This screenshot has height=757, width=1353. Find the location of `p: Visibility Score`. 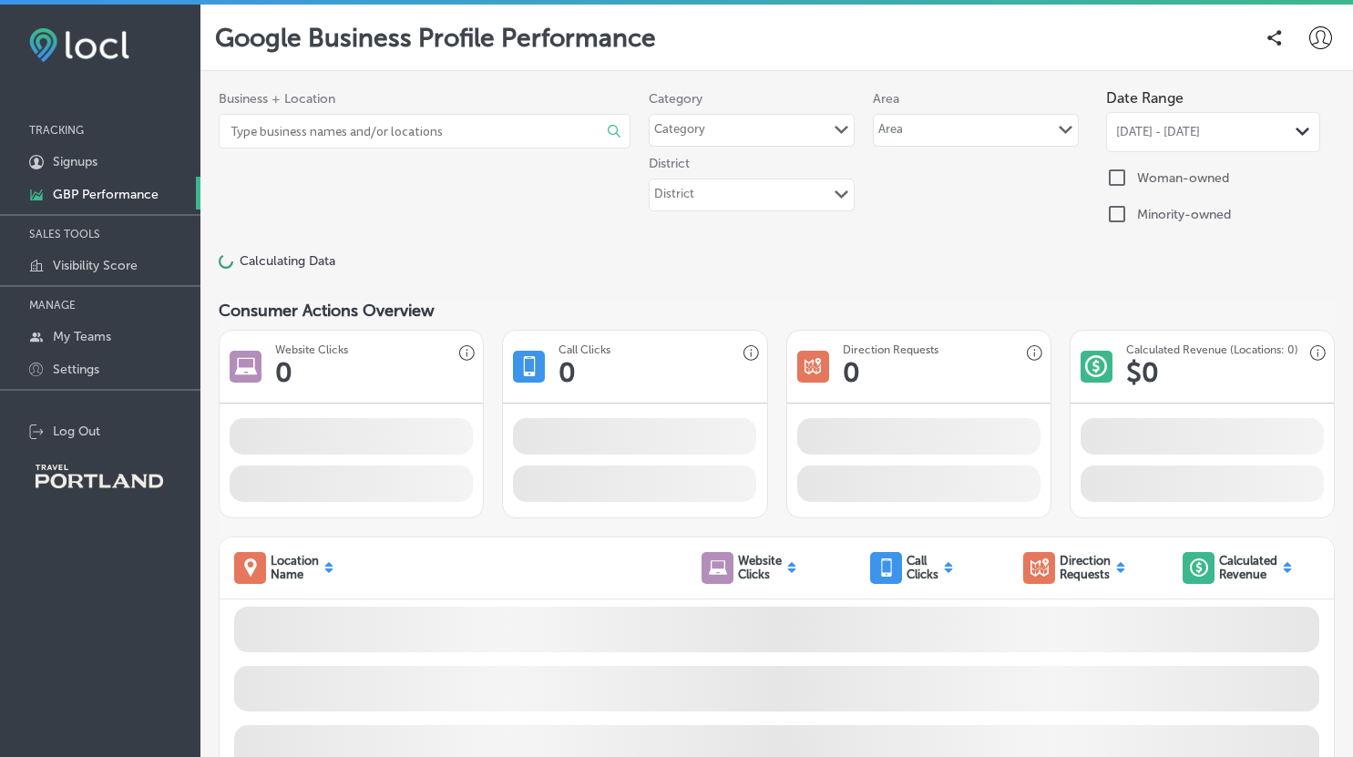

p: Visibility Score is located at coordinates (95, 265).